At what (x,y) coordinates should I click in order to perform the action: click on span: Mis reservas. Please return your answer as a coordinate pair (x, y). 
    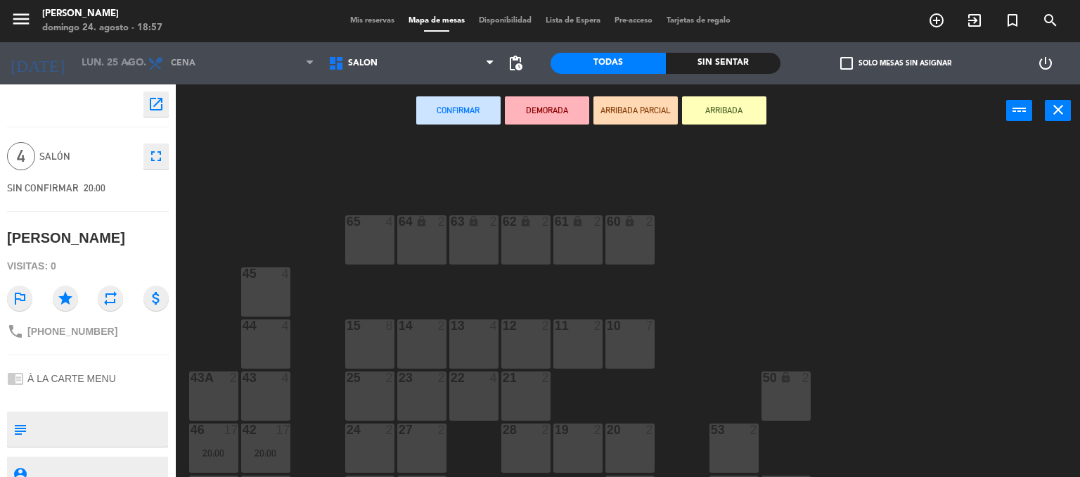
    Looking at the image, I should click on (372, 20).